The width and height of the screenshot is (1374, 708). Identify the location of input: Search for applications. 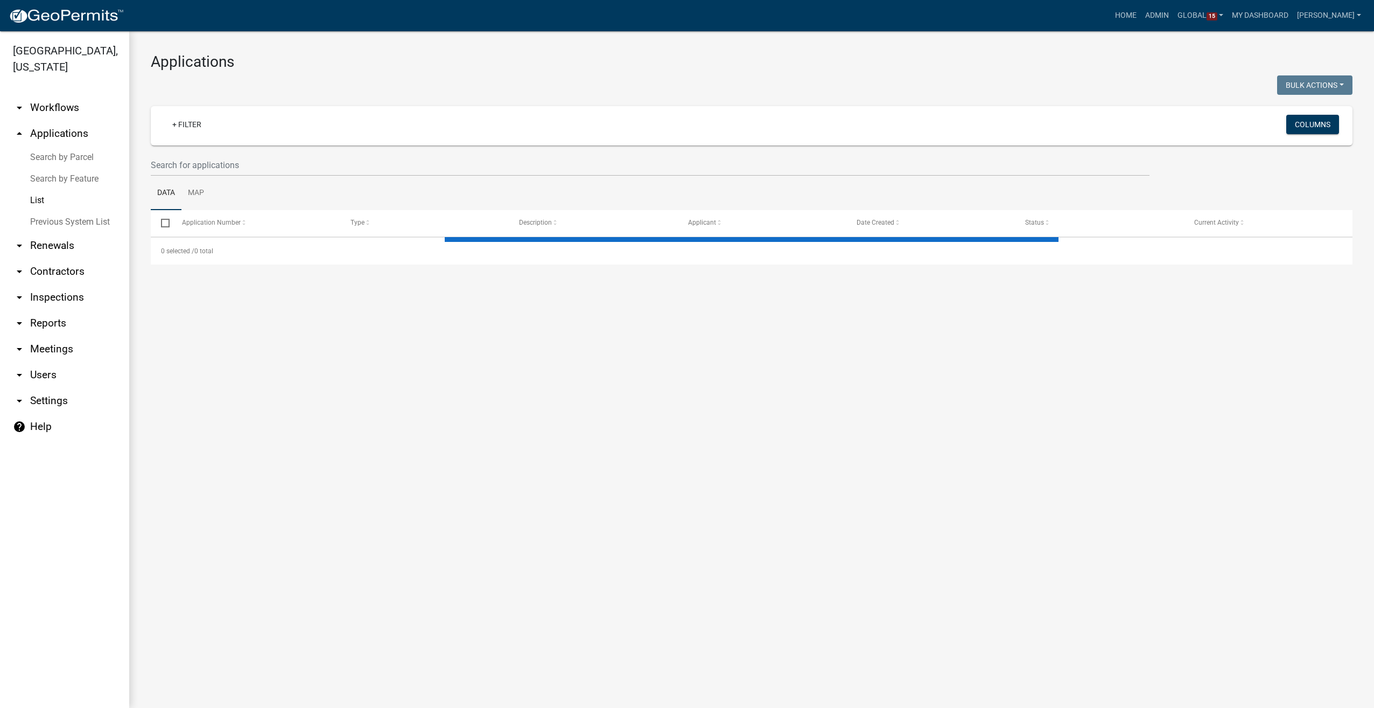
(650, 165).